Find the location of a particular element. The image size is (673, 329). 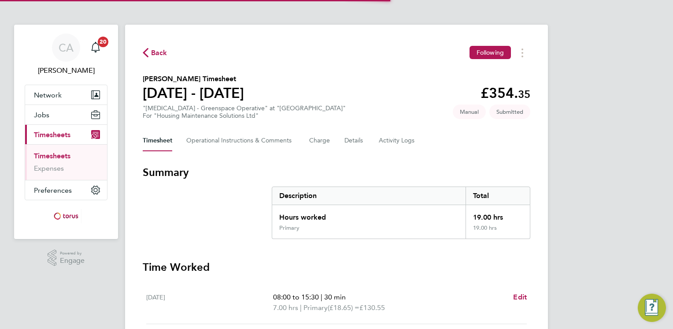

button: Details is located at coordinates (355, 141).